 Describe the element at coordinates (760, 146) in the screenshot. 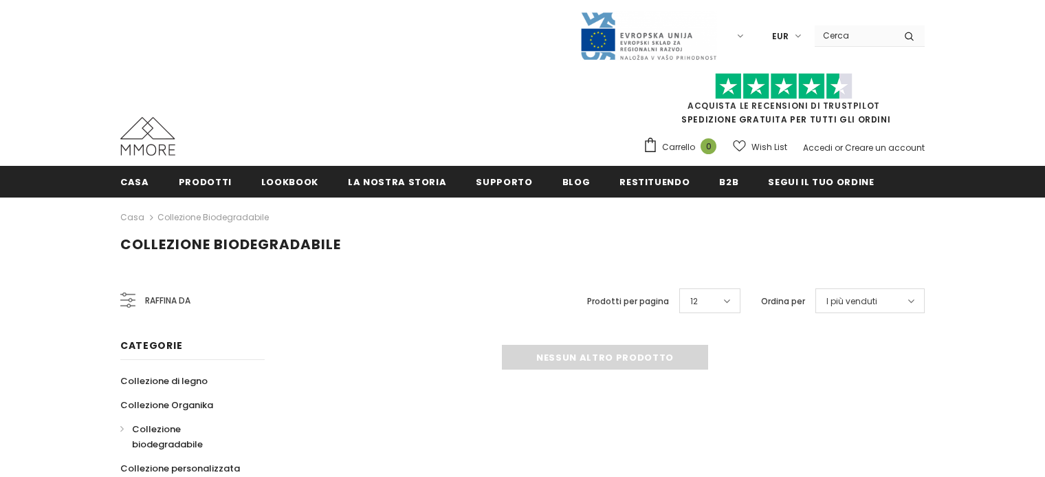

I see `a: Wish List` at that location.